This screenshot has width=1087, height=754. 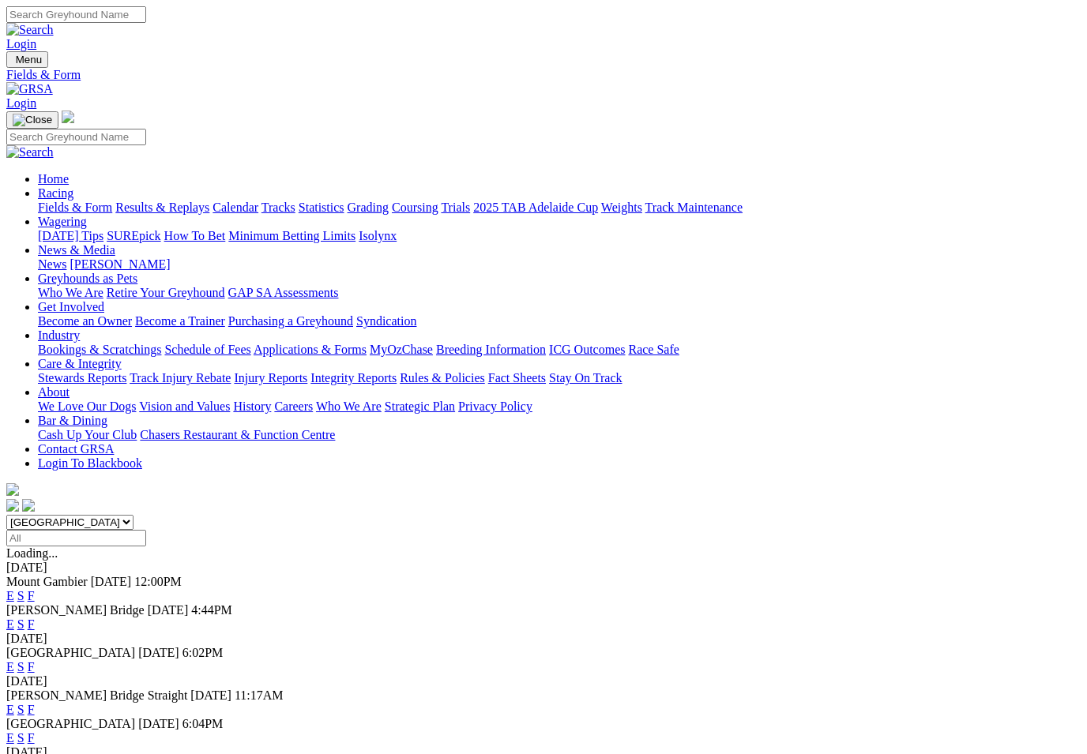 I want to click on div: News & Media, so click(x=559, y=265).